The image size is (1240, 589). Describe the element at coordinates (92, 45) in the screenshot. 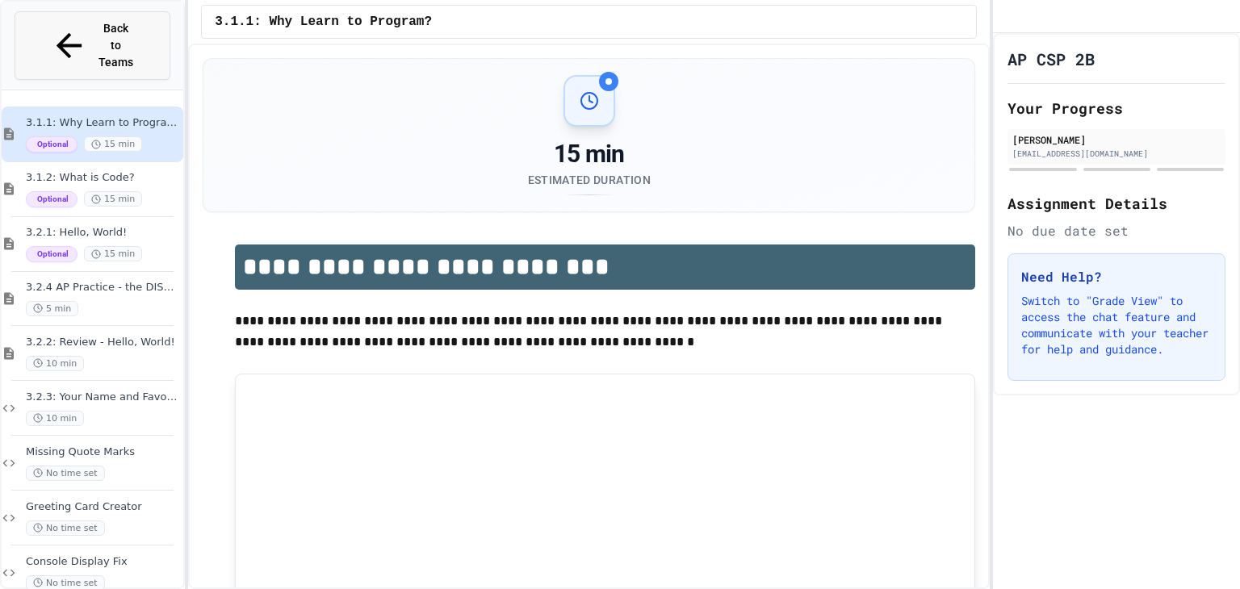

I see `button: Back to Teams` at that location.